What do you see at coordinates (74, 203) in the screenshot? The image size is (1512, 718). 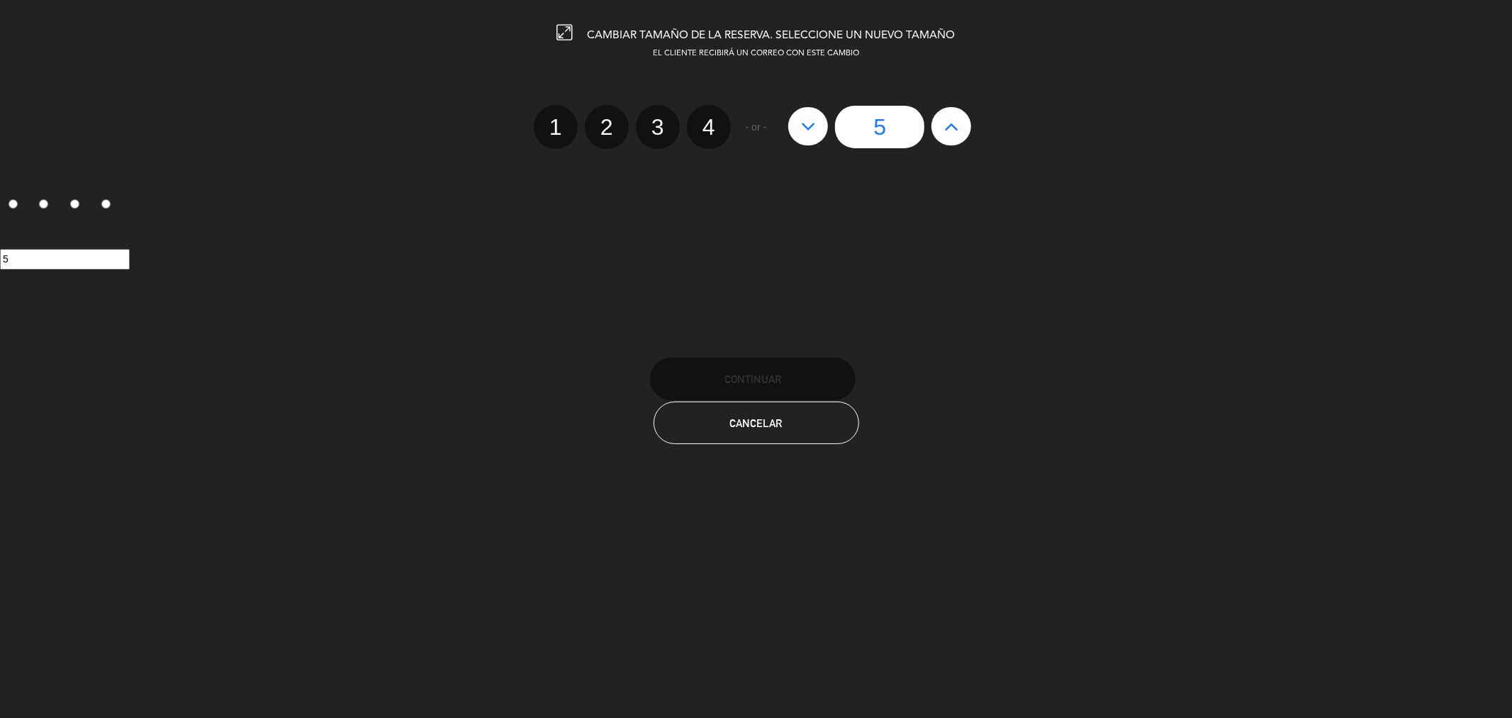 I see `input: 3` at bounding box center [74, 203].